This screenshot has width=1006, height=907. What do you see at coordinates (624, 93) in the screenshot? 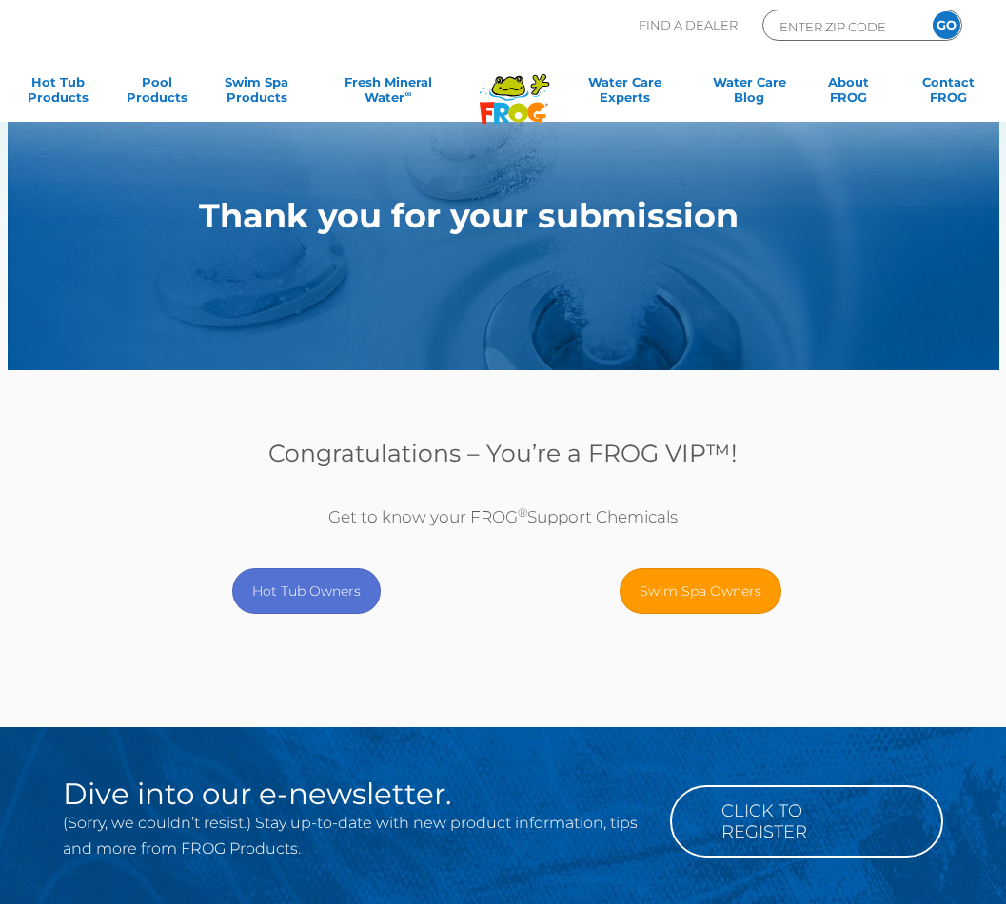
I see `a: Water CareExperts` at bounding box center [624, 93].